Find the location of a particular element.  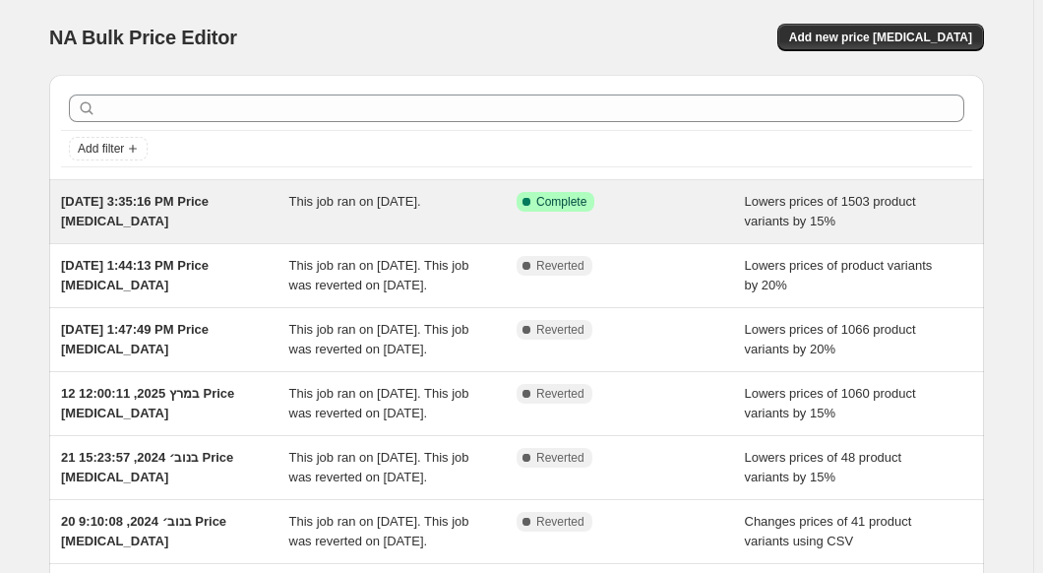

button: Add filter is located at coordinates (108, 149).